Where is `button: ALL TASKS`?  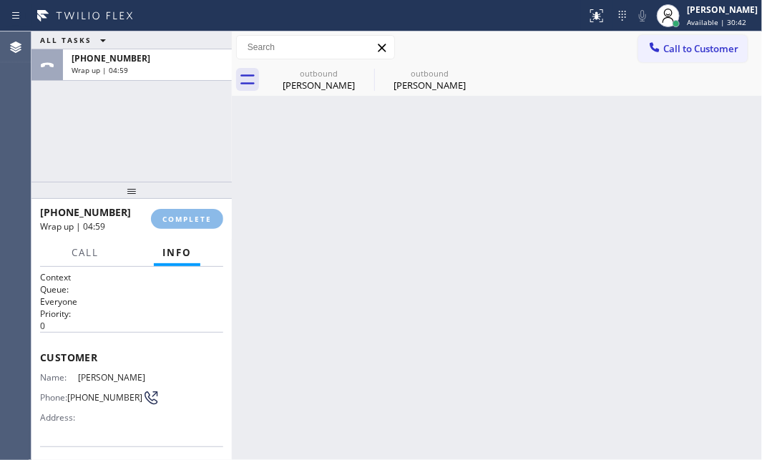
button: ALL TASKS is located at coordinates (76, 40).